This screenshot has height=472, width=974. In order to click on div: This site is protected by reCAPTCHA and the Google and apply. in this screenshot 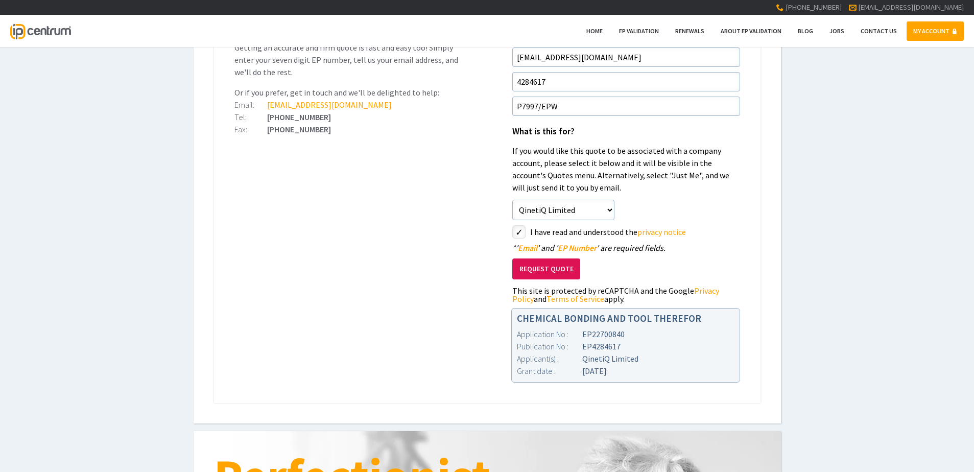, I will do `click(626, 295)`.